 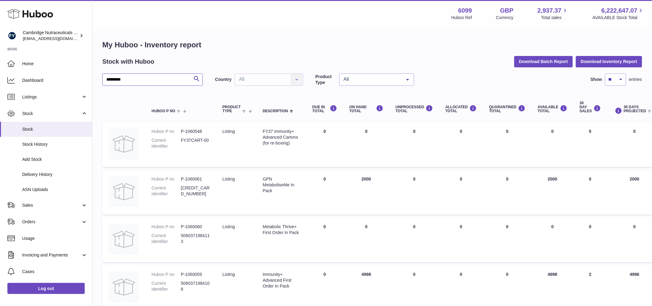 I want to click on div: FY37 Immunity+ Advanced Cartons (for re-boxing), so click(x=281, y=137).